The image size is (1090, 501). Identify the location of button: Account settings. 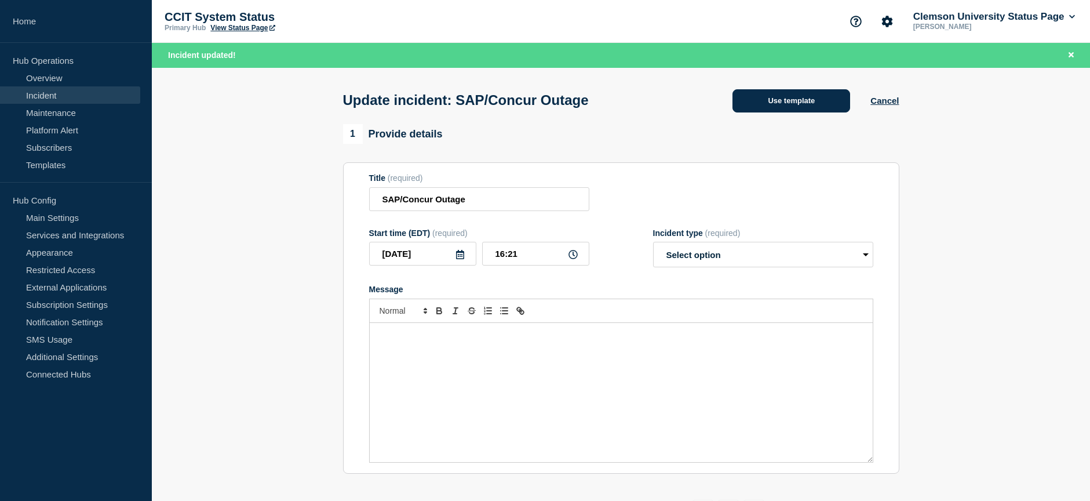
(887, 21).